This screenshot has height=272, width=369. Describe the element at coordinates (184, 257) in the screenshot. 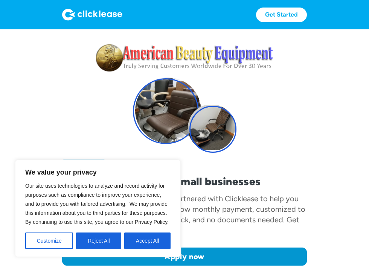

I see `a: Apply now` at that location.